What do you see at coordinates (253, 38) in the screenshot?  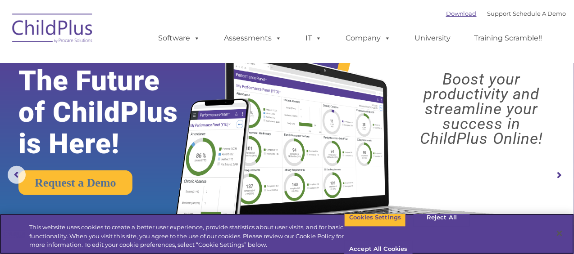 I see `a: Assessments` at bounding box center [253, 38].